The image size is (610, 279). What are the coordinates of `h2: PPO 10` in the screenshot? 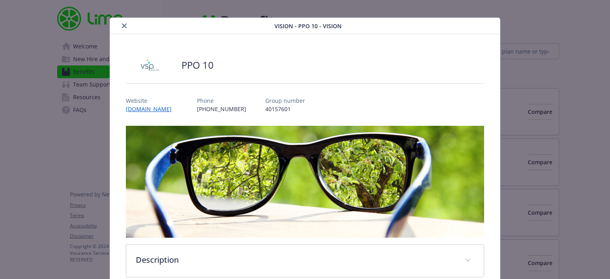 It's located at (197, 65).